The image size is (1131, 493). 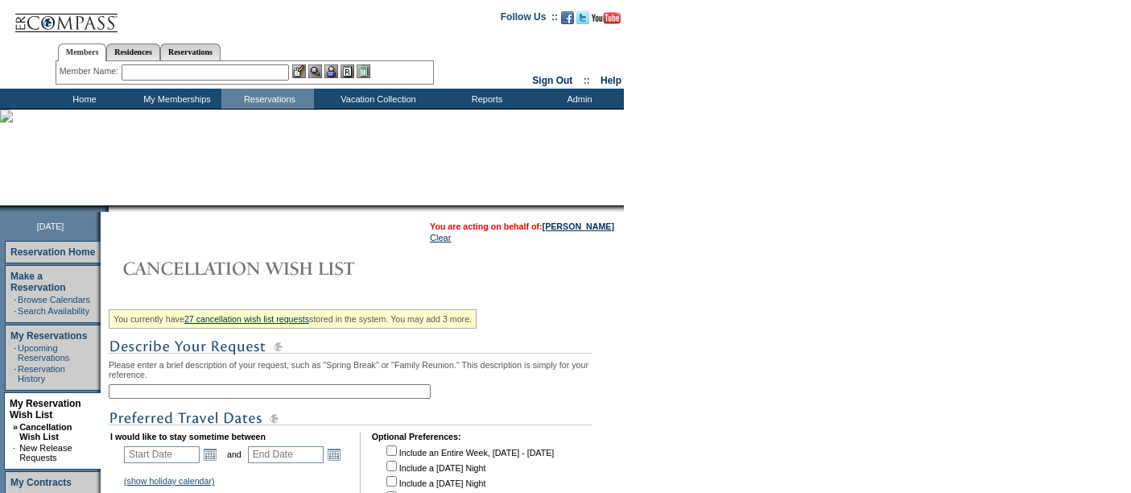 What do you see at coordinates (522, 226) in the screenshot?
I see `span: You are acting on behalf of:` at bounding box center [522, 226].